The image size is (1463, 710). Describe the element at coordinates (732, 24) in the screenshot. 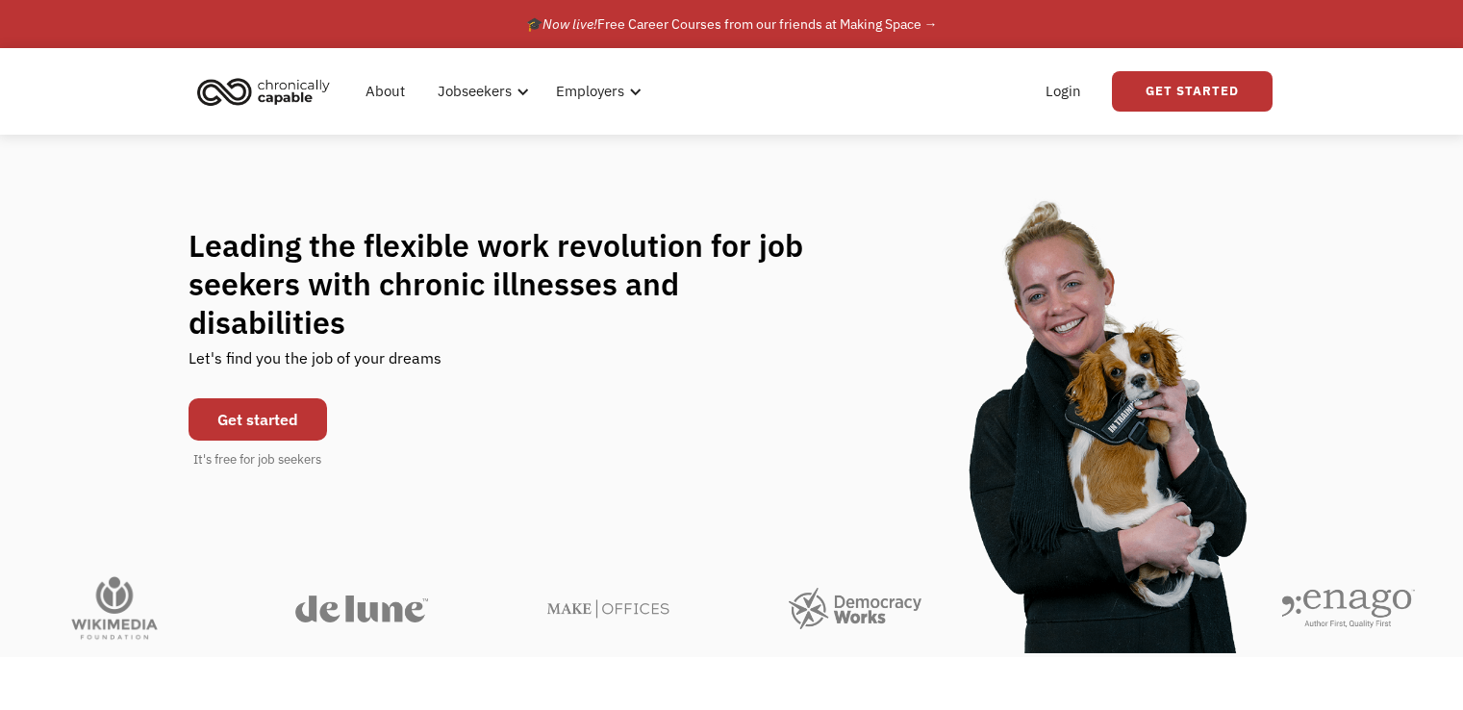

I see `div: 🎓 Free Career Courses from our friends at Making Space →` at that location.